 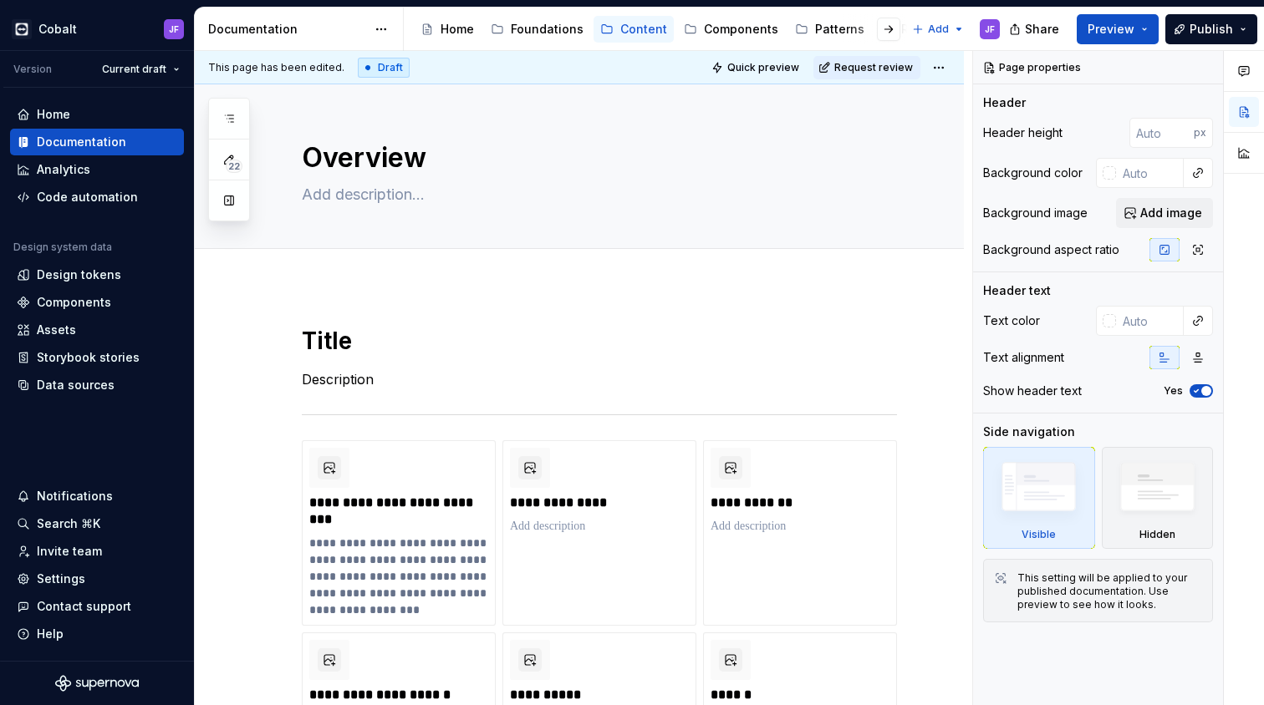 I want to click on button: CobaltJF, so click(x=97, y=28).